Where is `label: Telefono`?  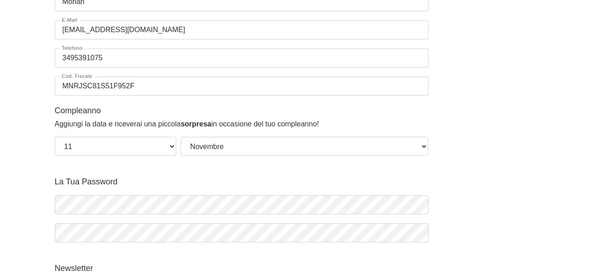
label: Telefono is located at coordinates (72, 48).